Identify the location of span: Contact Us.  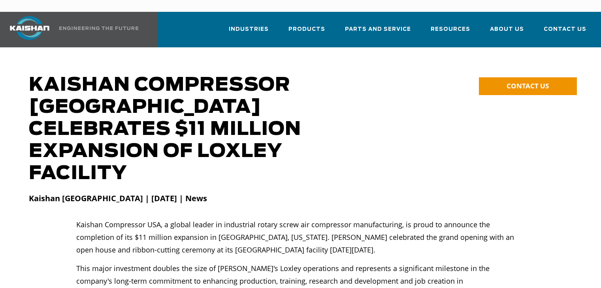
(565, 29).